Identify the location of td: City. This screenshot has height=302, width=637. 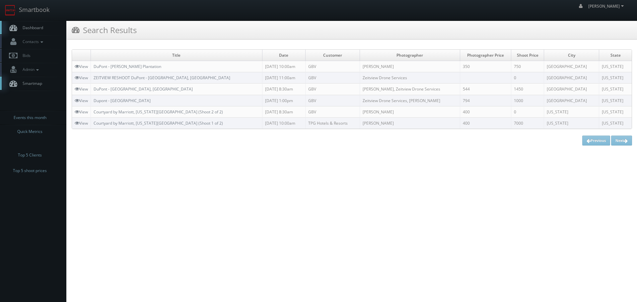
(572, 55).